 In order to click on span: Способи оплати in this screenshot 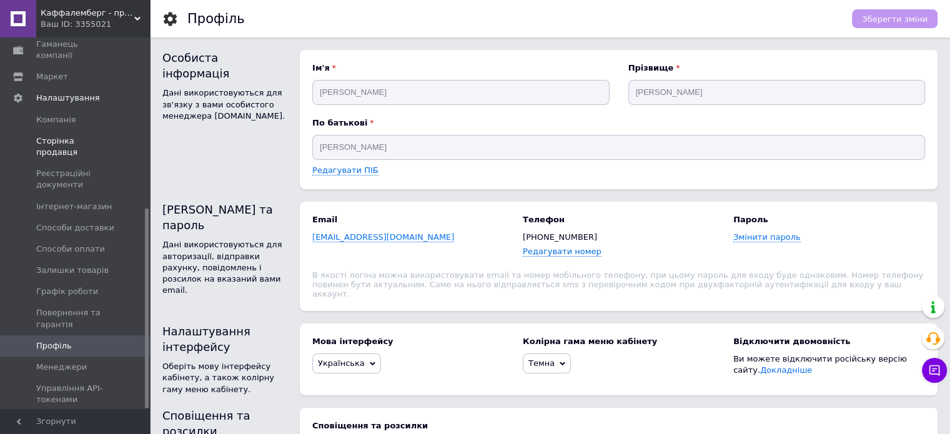, I will do `click(71, 249)`.